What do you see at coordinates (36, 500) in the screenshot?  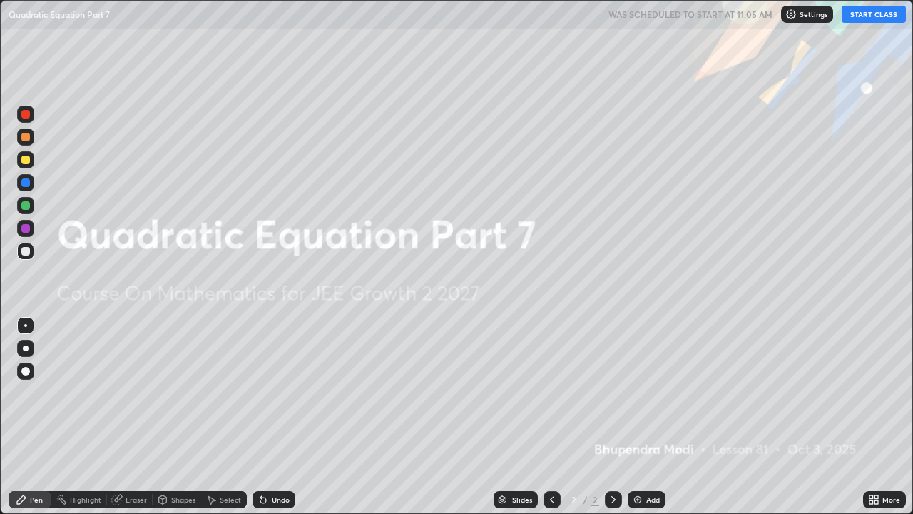 I see `div: Pen` at bounding box center [36, 500].